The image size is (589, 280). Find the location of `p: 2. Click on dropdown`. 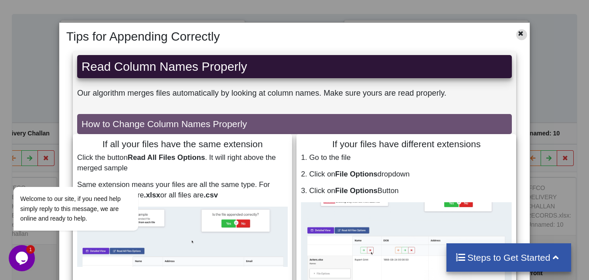

p: 2. Click on dropdown is located at coordinates (406, 174).